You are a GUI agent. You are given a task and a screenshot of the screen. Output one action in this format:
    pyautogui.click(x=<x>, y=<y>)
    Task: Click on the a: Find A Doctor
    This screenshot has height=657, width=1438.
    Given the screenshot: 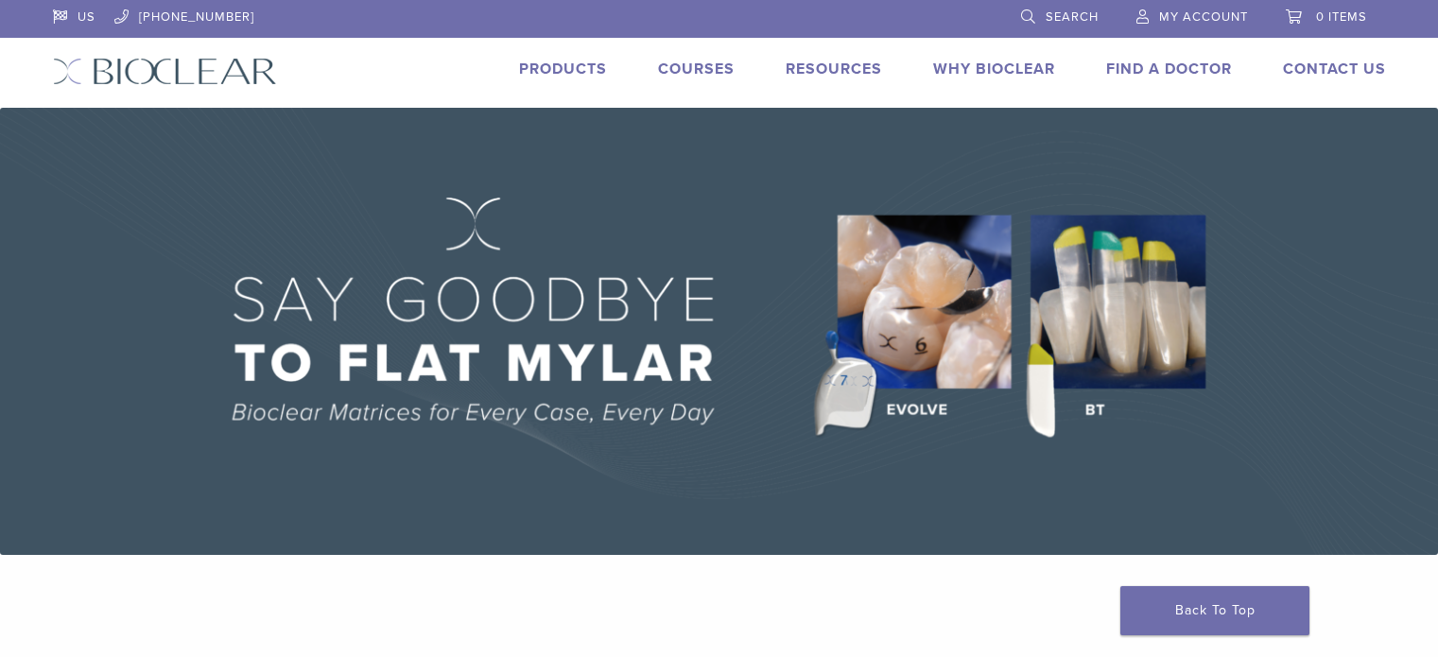 What is the action you would take?
    pyautogui.click(x=1169, y=69)
    